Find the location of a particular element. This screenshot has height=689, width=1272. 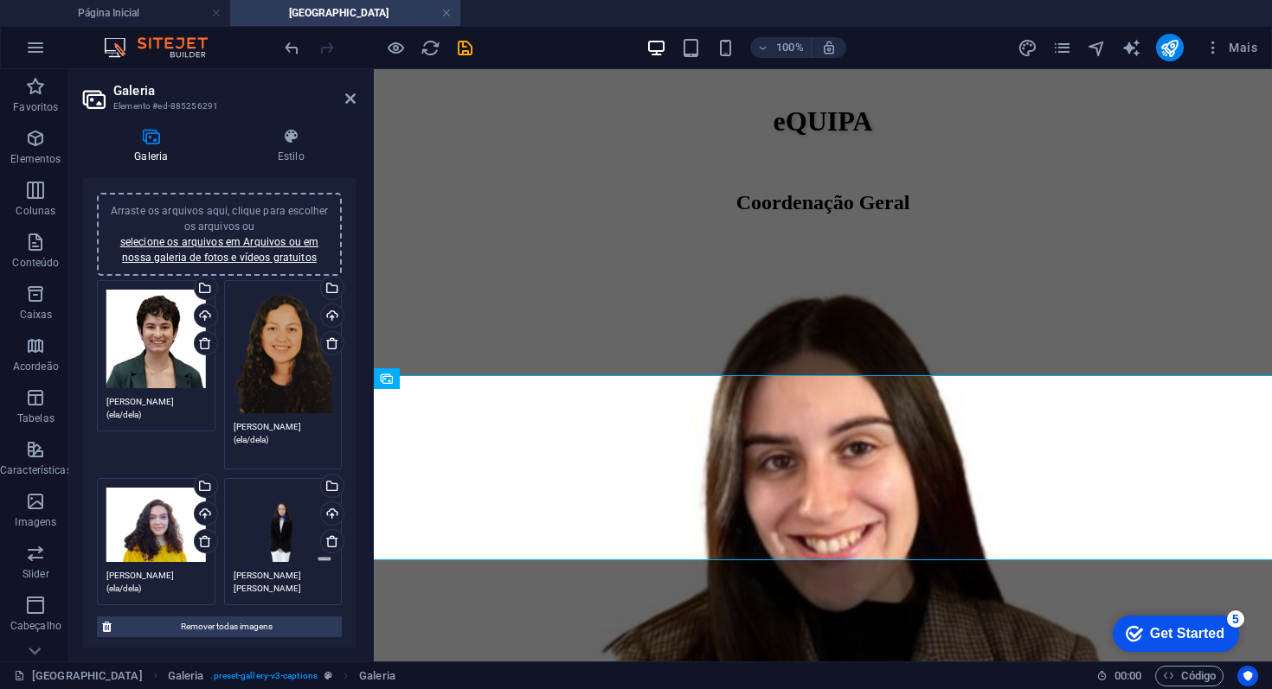

i: Páginas (Ctrl+Alt+S) is located at coordinates (1061, 48).